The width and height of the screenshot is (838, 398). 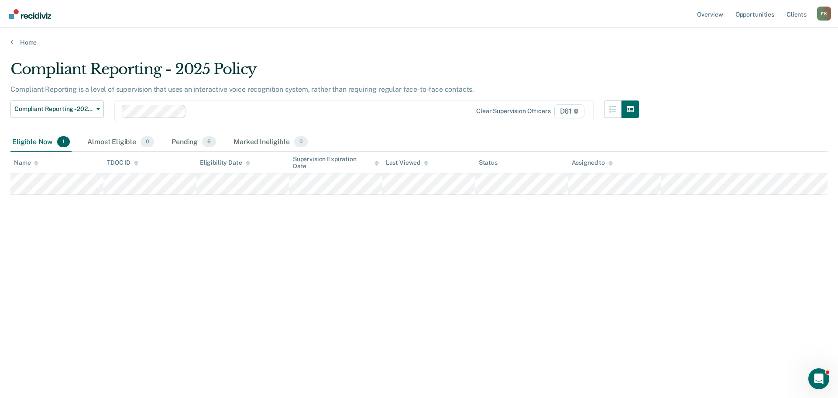 What do you see at coordinates (824, 14) in the screenshot?
I see `button: Profile dropdown button` at bounding box center [824, 14].